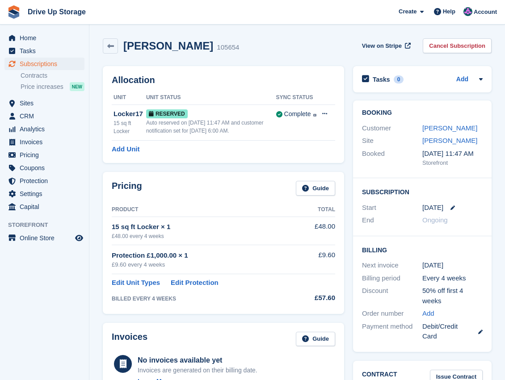 The height and width of the screenshot is (380, 505). Describe the element at coordinates (130, 339) in the screenshot. I see `h2: Invoices` at that location.